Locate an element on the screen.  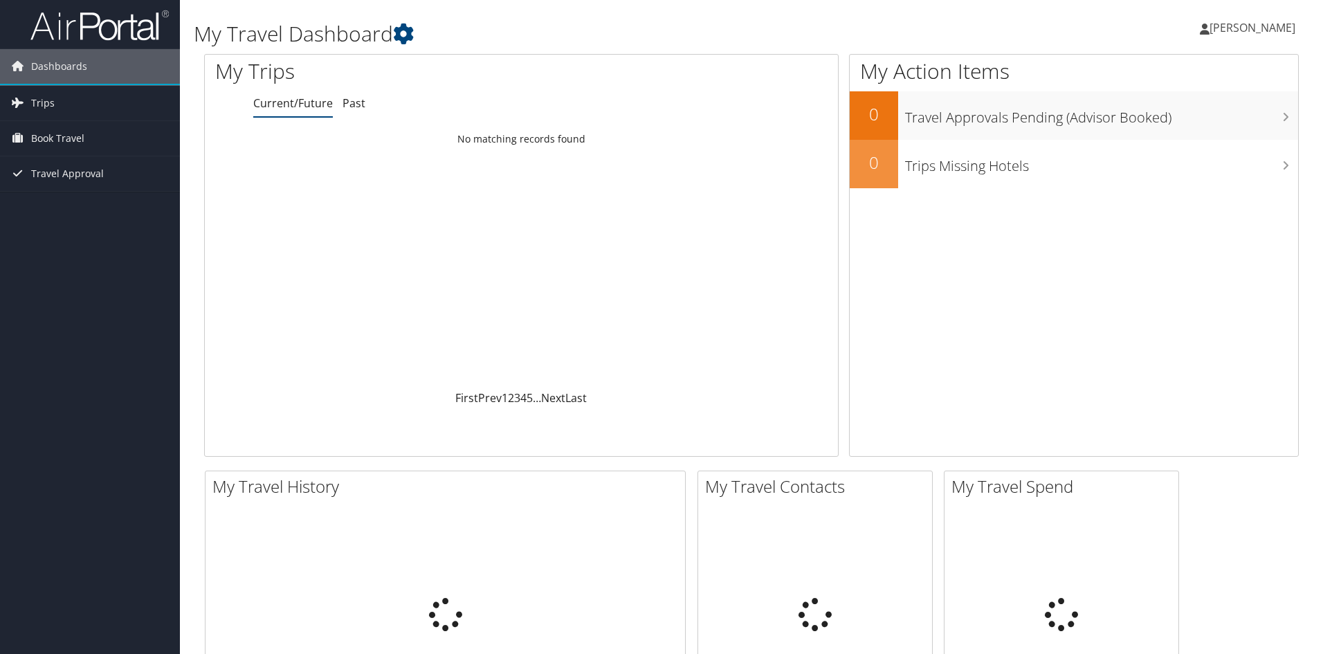
a: 3 is located at coordinates (517, 398).